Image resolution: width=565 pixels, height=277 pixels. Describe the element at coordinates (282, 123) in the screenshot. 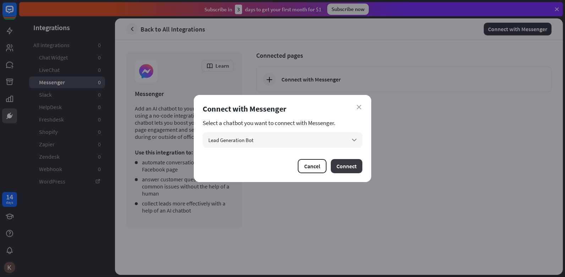

I see `section: Select a chatbot you want to connect with Messenger.` at that location.